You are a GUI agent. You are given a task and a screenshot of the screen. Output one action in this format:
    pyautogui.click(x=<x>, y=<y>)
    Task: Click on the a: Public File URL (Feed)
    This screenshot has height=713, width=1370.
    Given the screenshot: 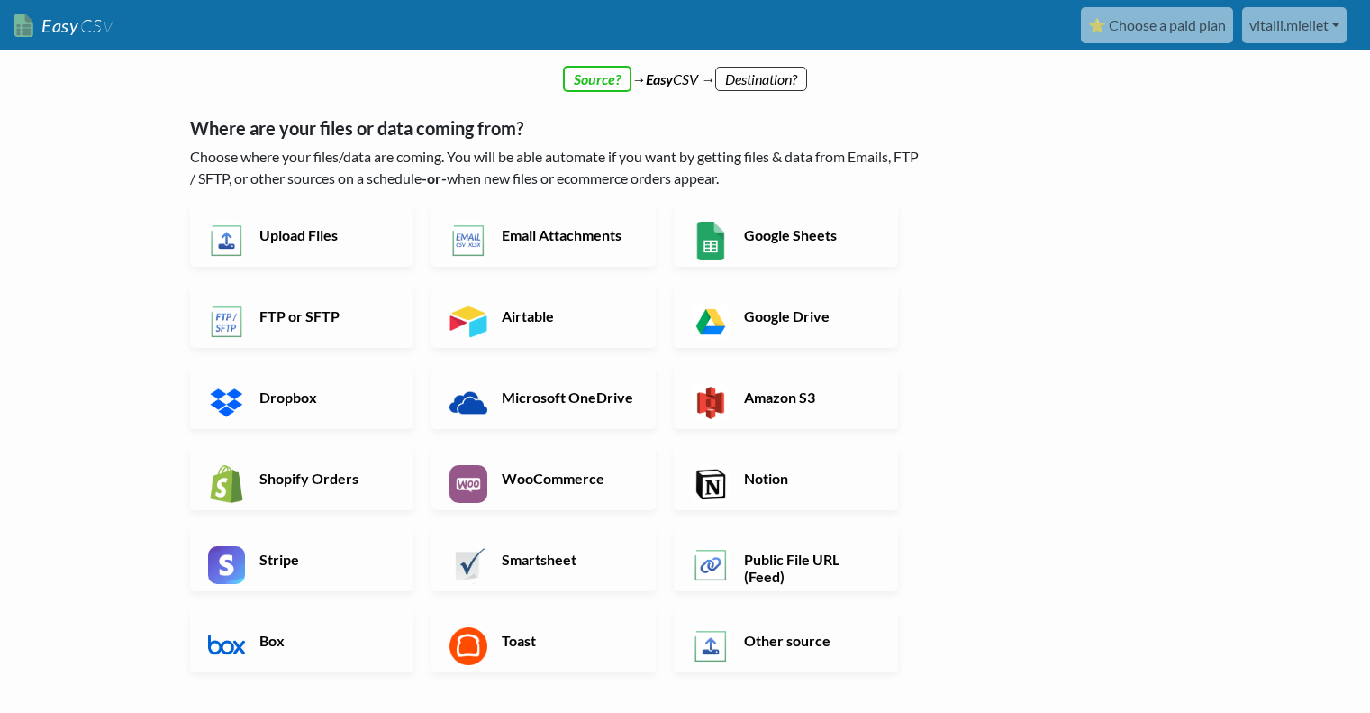 What is the action you would take?
    pyautogui.click(x=785, y=559)
    